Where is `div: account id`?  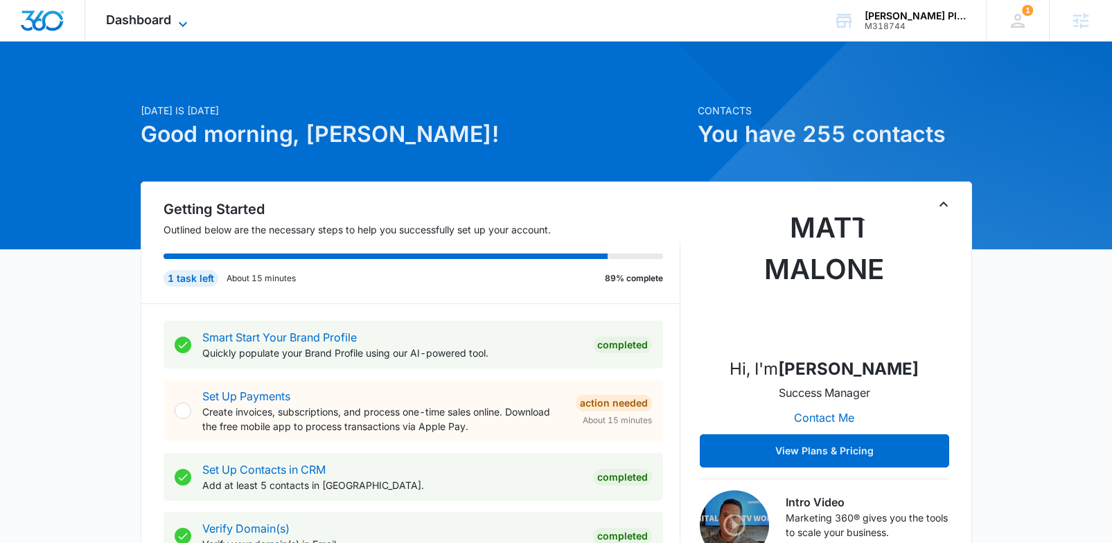
div: account id is located at coordinates (916, 26).